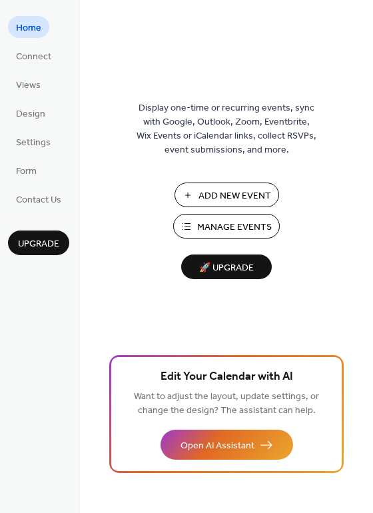 This screenshot has height=513, width=373. I want to click on a: Contact Us, so click(39, 199).